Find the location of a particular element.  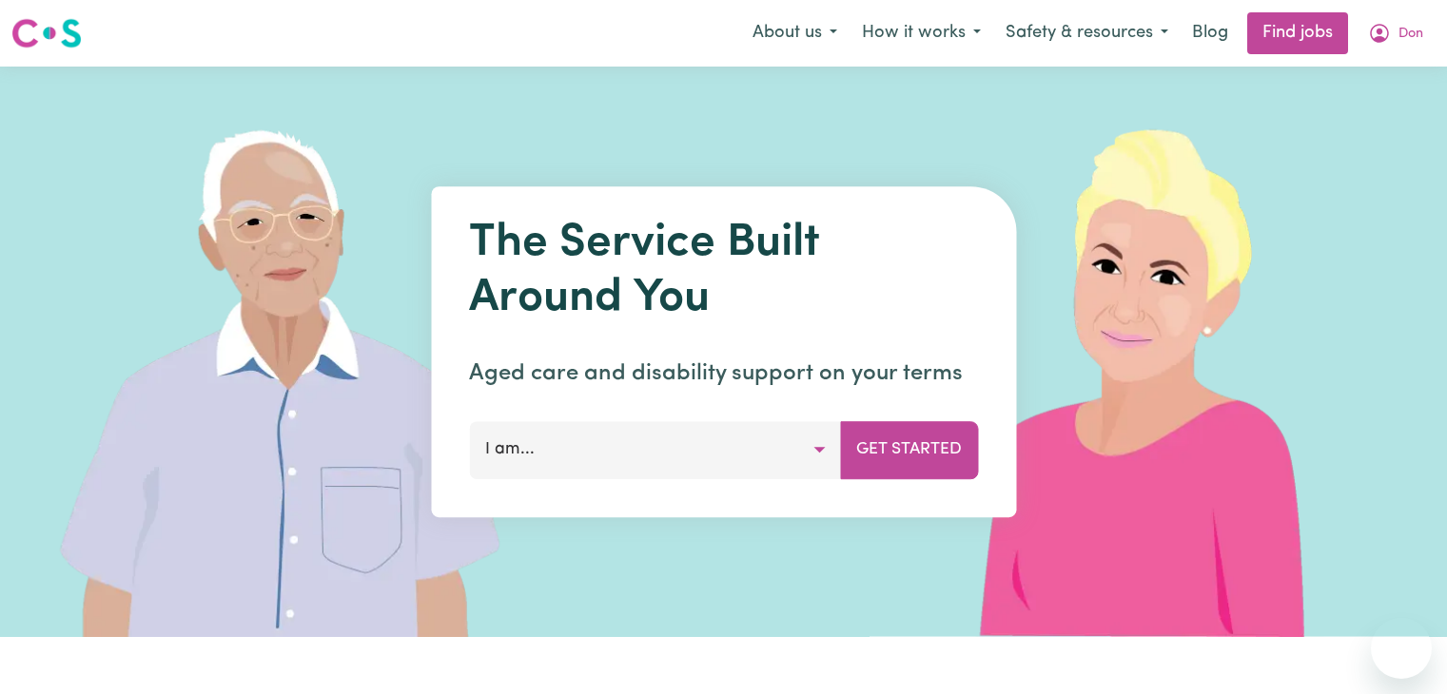

a: Blog is located at coordinates (1210, 33).